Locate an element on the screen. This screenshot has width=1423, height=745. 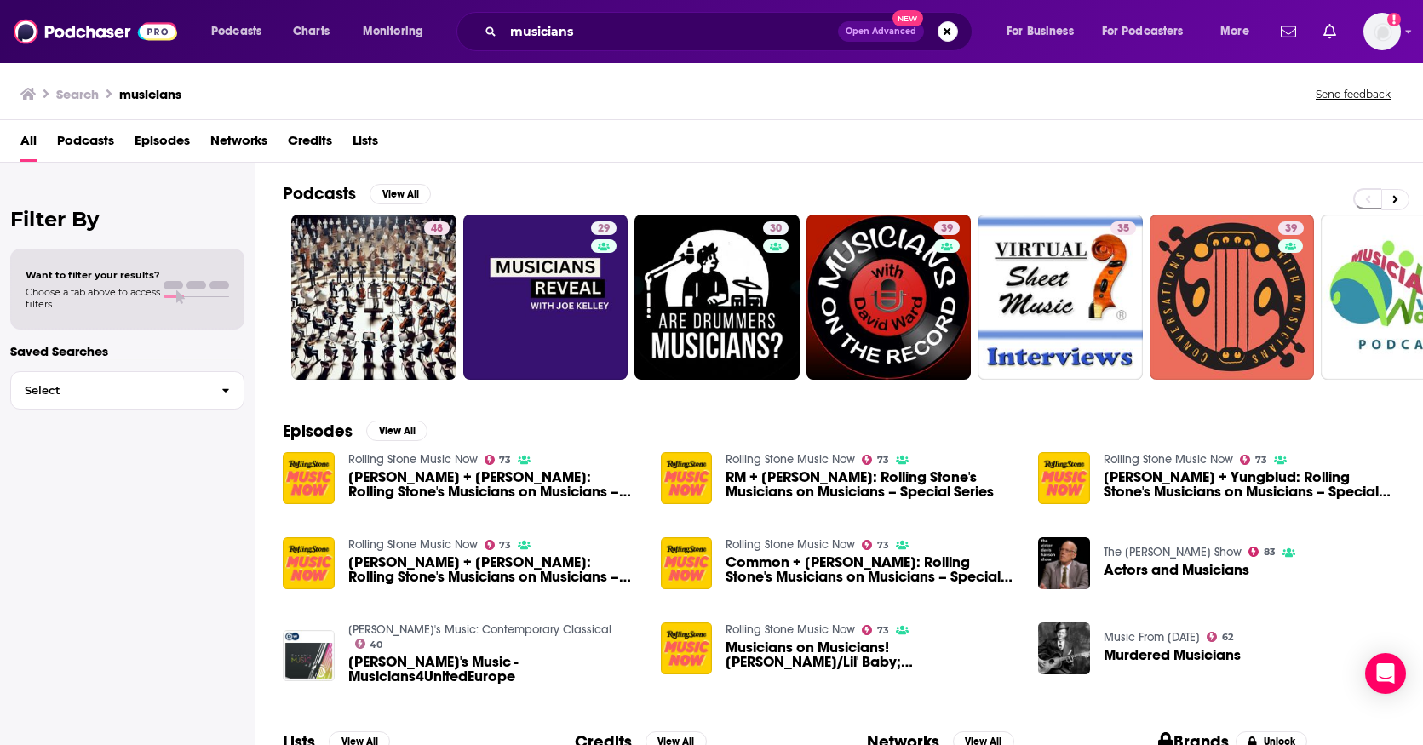
button: Show profile menu is located at coordinates (1382, 32).